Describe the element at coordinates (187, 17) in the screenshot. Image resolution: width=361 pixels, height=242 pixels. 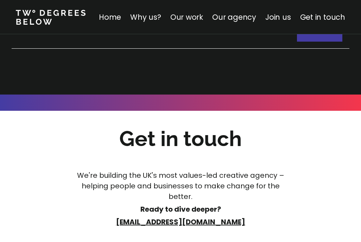
I see `a: Our work` at that location.